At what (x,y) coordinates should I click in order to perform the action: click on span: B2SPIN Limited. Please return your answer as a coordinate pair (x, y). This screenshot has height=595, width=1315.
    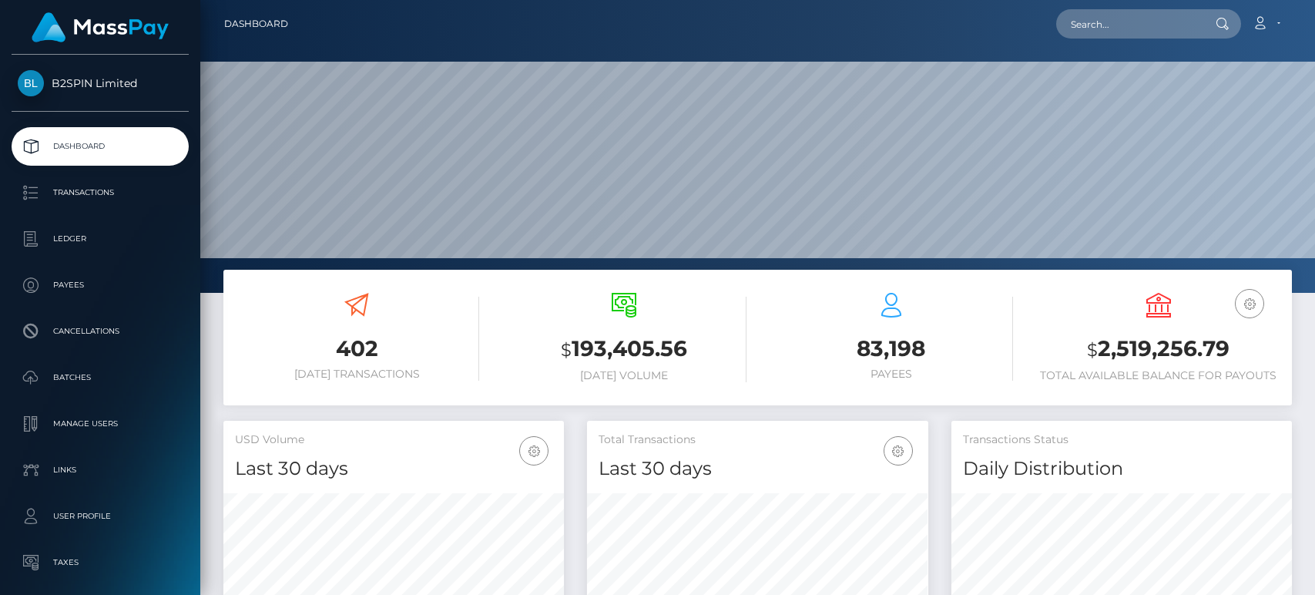
    Looking at the image, I should click on (100, 83).